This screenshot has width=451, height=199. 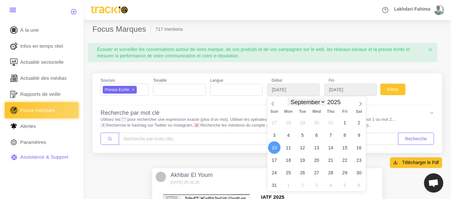 What do you see at coordinates (317, 123) in the screenshot?
I see `span: July 30, 2025` at bounding box center [317, 123].